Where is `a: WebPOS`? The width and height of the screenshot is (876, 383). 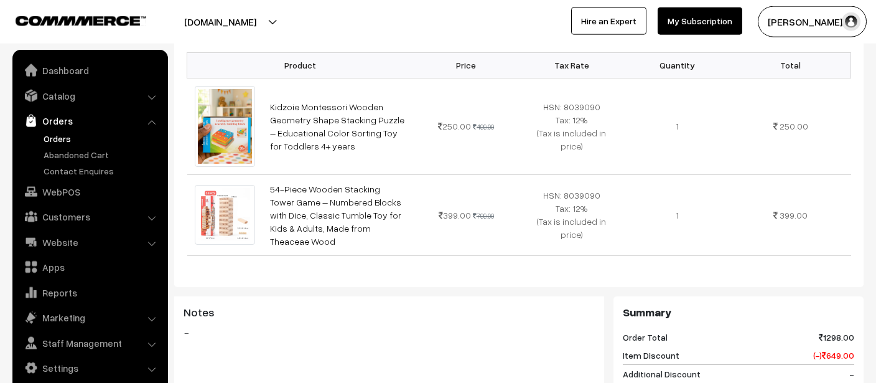
a: WebPOS is located at coordinates (90, 192).